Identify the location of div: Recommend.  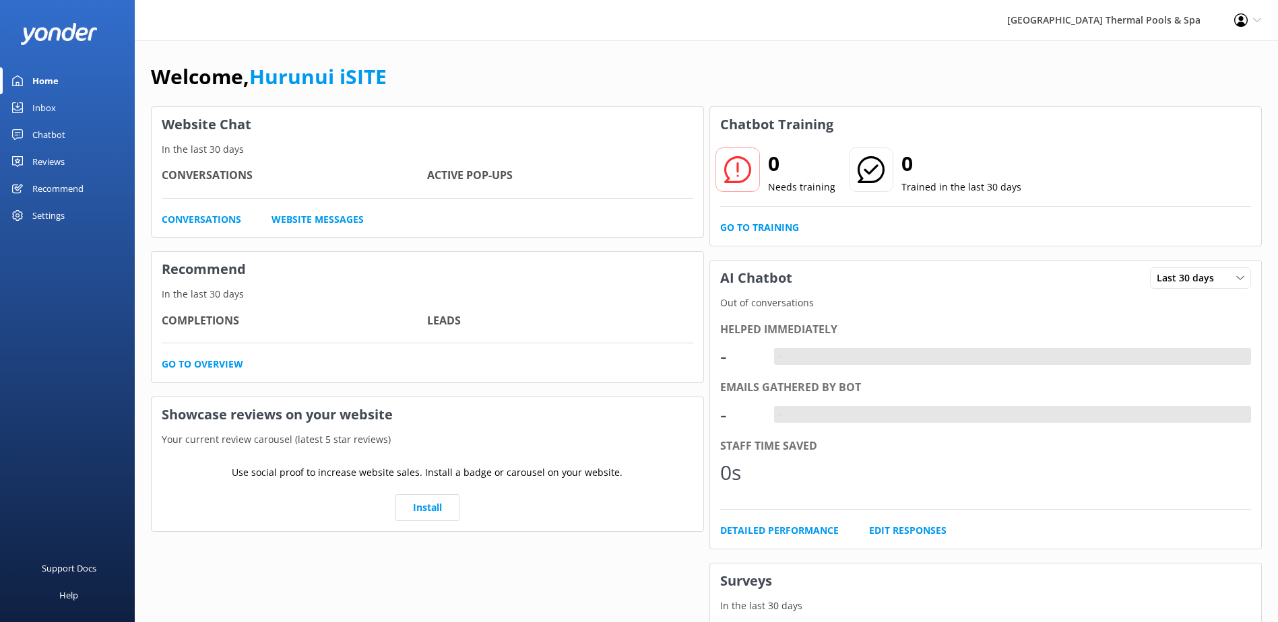
(58, 189).